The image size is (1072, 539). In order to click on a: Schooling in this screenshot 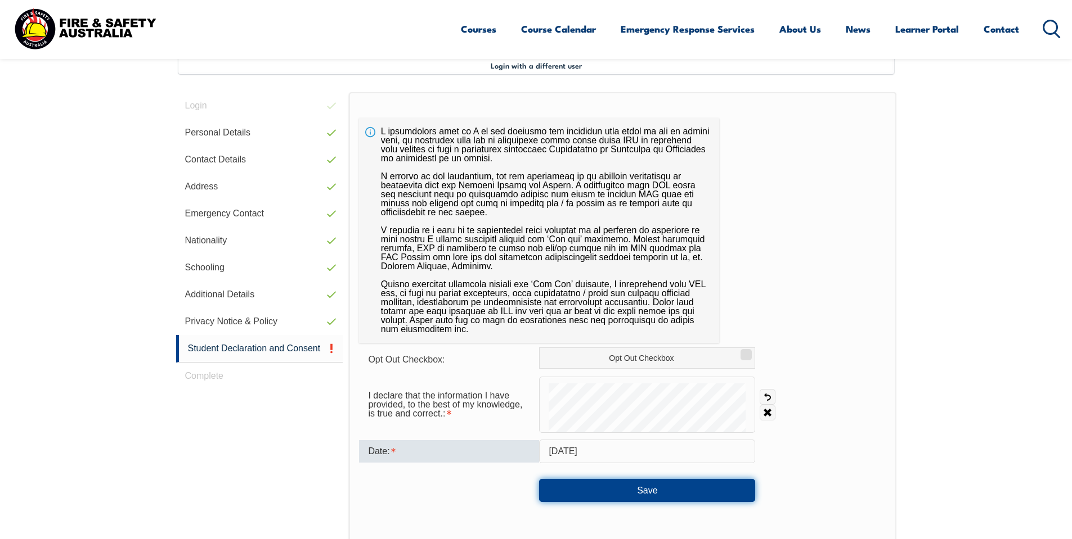, I will do `click(259, 268)`.